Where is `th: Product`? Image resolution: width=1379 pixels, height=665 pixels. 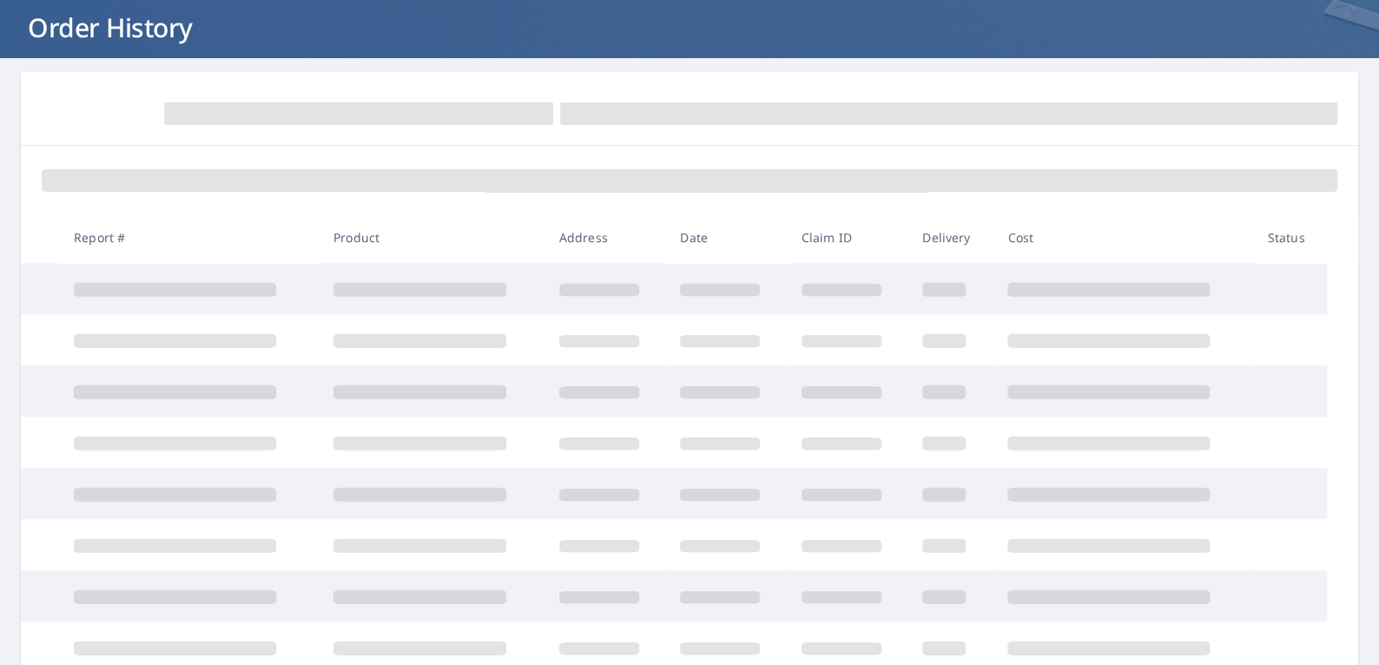
th: Product is located at coordinates (432, 237).